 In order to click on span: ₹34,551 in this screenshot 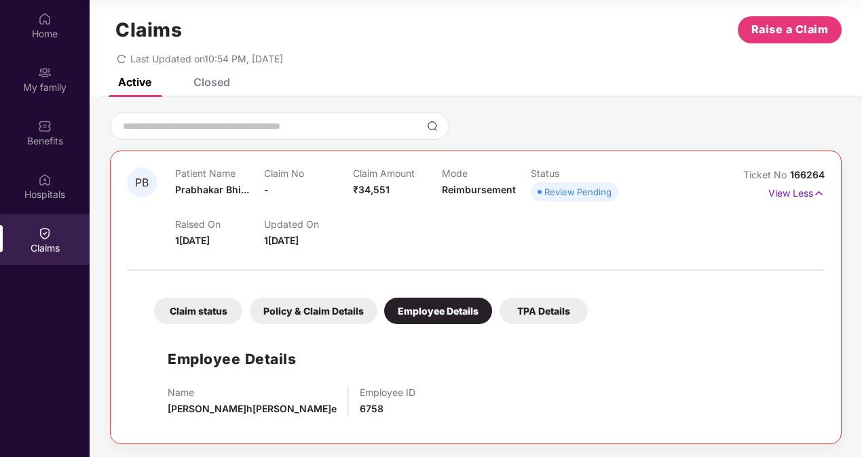, I will do `click(371, 189)`.